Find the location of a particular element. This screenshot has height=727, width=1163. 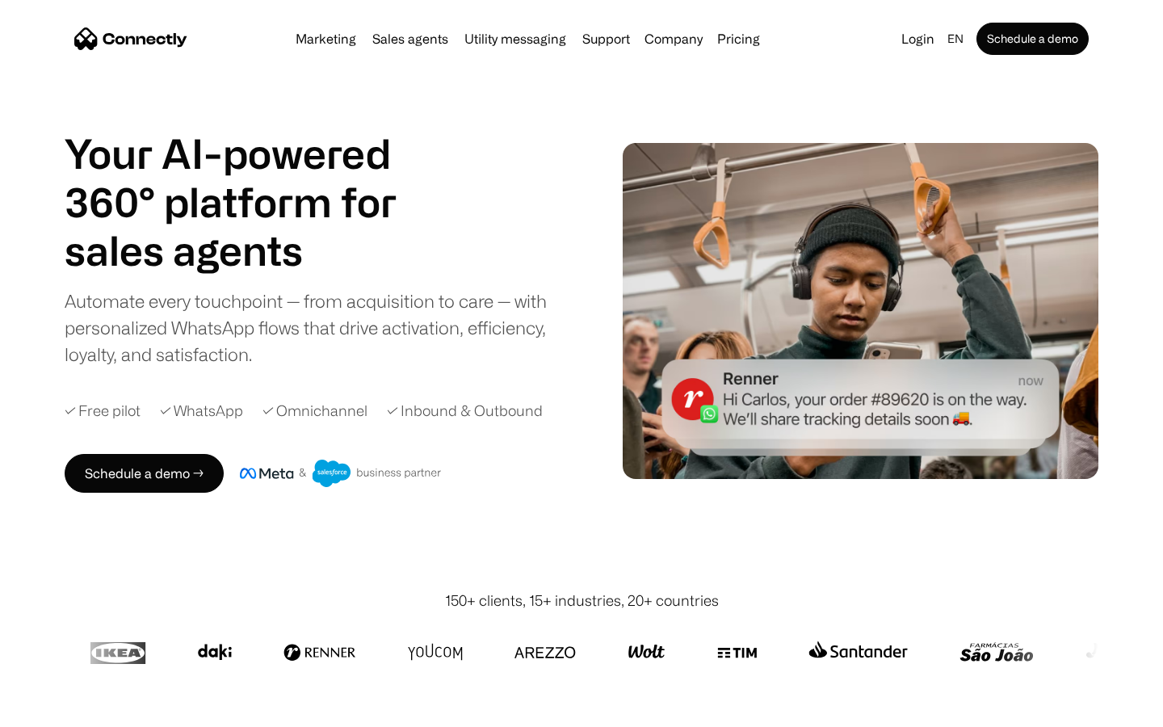

a: Utility messaging is located at coordinates (515, 39).